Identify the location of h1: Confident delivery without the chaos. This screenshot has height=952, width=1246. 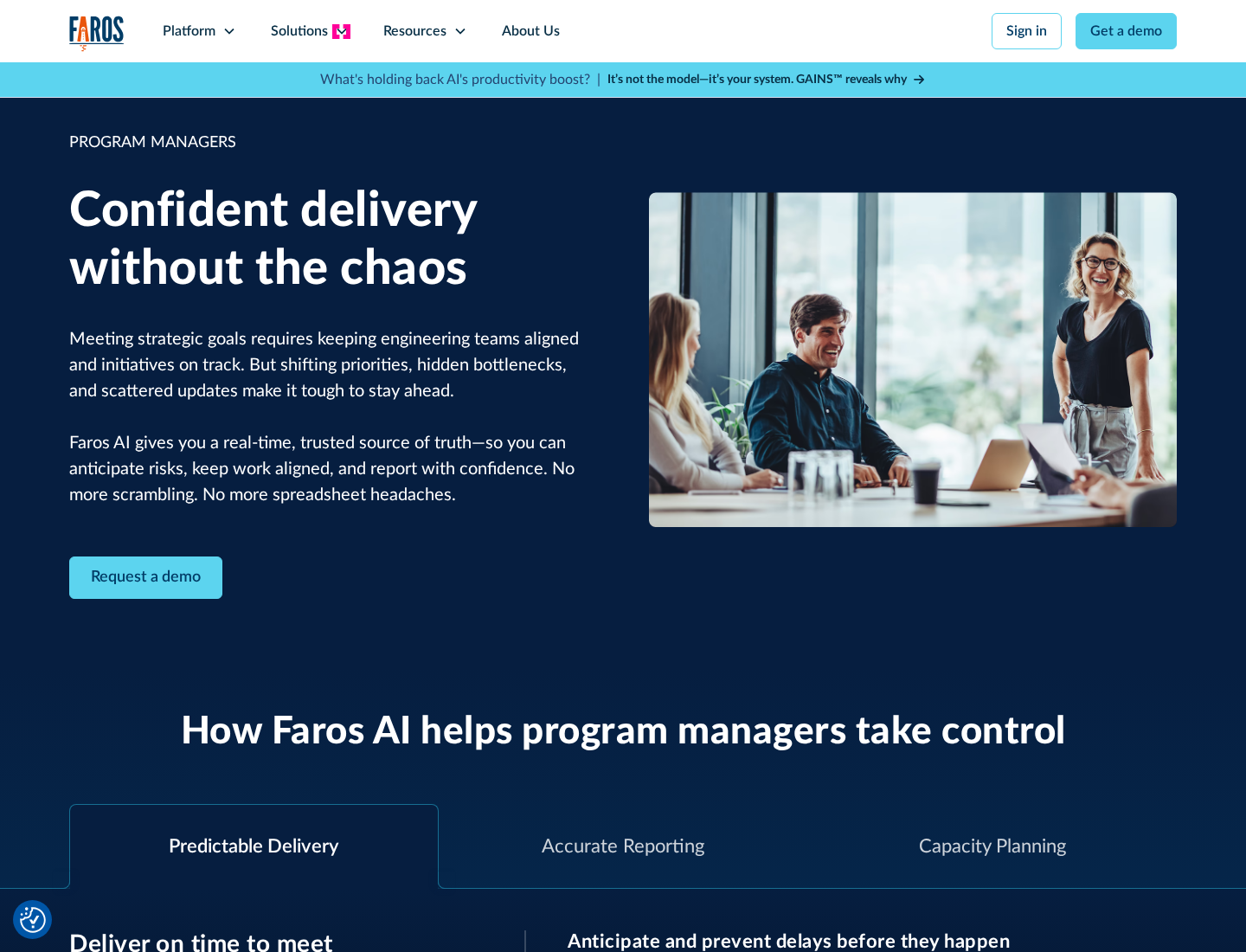
(333, 241).